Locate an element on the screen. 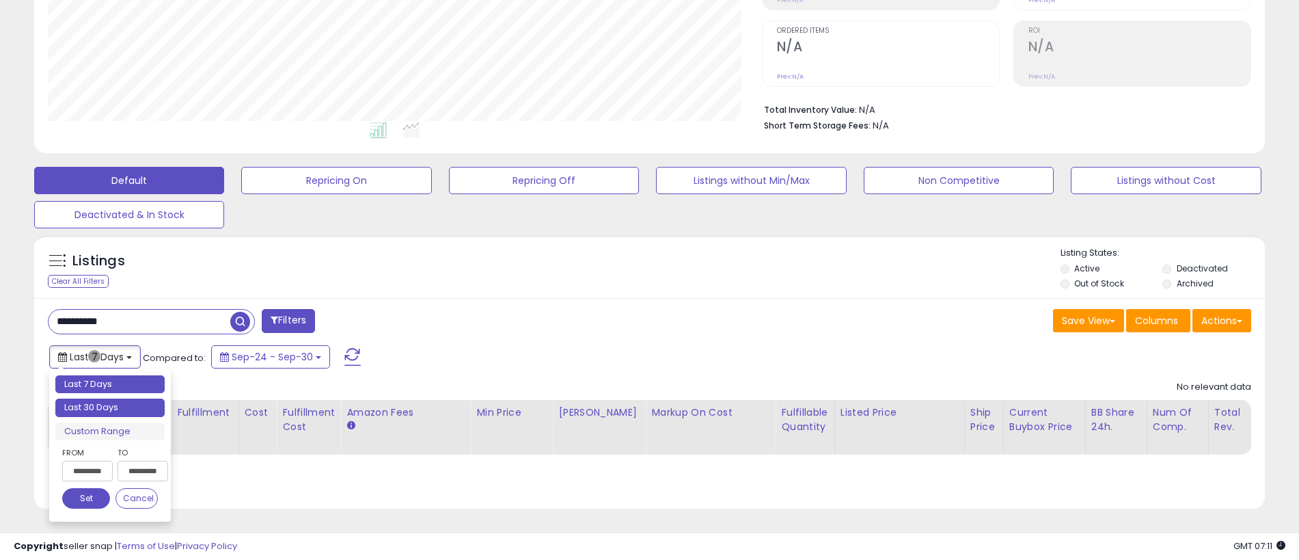  div: Num of Comp. is located at coordinates (1177, 420).